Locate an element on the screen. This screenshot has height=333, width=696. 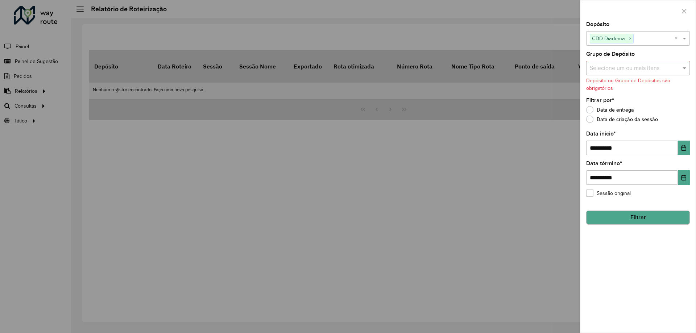
label: Filtrar por is located at coordinates (600, 100).